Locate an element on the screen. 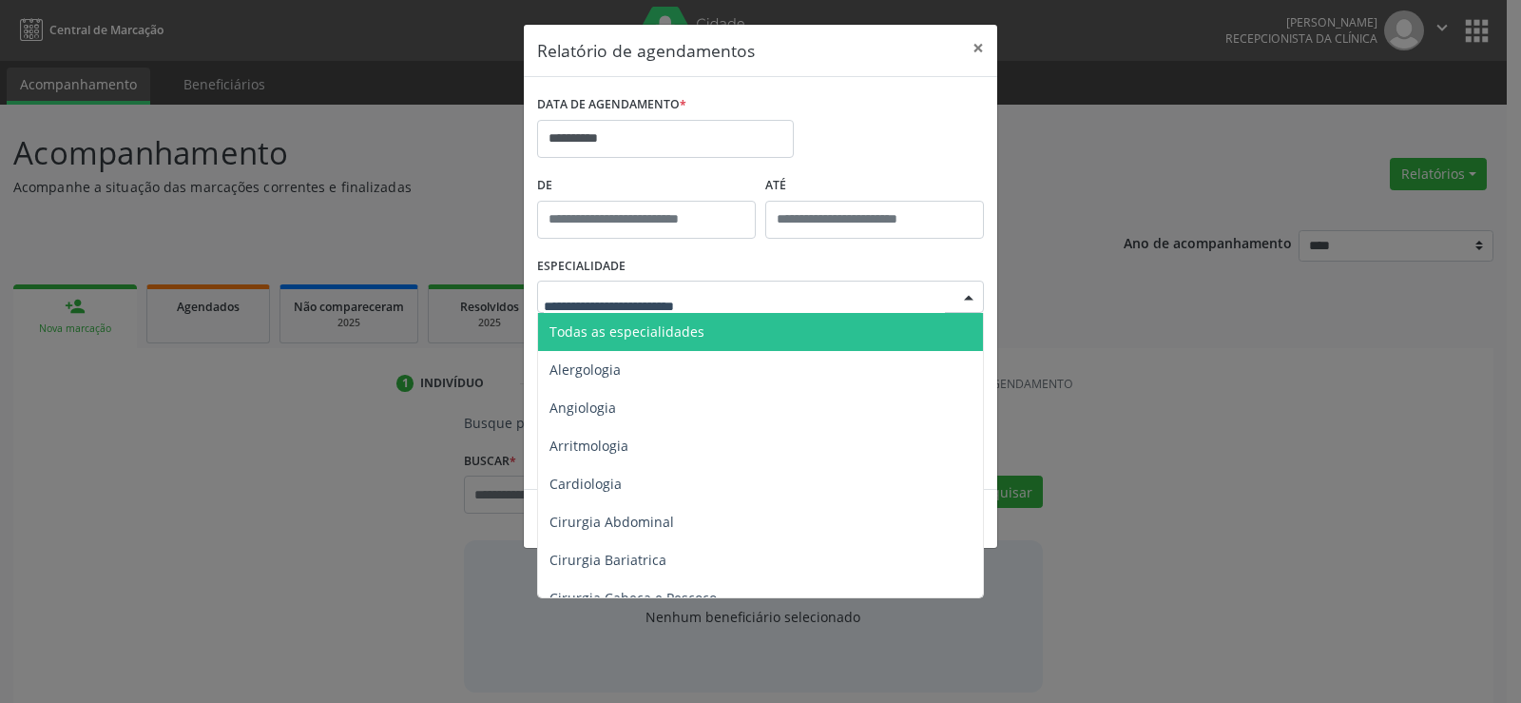  span: Cirurgia Bariatrica is located at coordinates (607, 559).